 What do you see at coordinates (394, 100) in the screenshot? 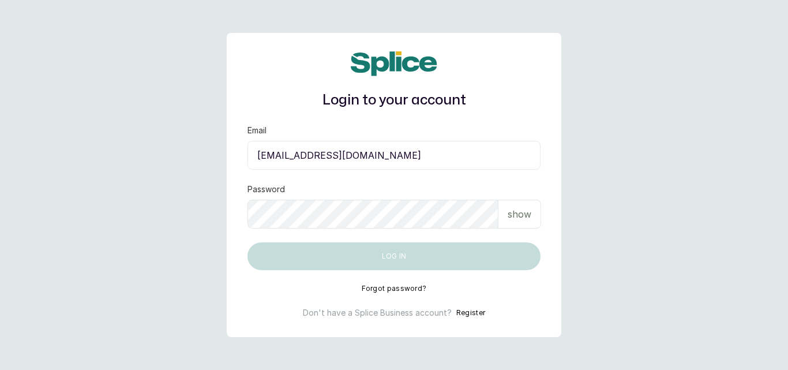
I see `h1: Login to your account` at bounding box center [394, 100].